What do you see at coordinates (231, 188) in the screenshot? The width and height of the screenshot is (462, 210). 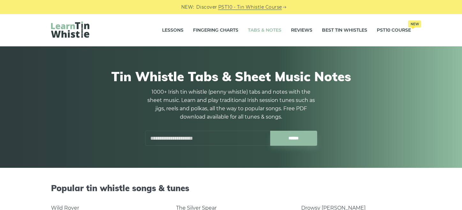 I see `h2: Popular tin whistle songs & tunes` at bounding box center [231, 188].